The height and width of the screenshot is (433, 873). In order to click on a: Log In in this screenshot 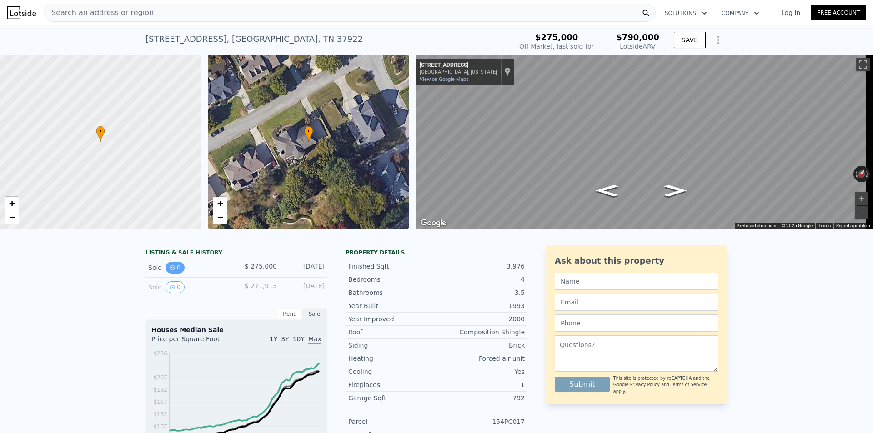, I will do `click(790, 13)`.